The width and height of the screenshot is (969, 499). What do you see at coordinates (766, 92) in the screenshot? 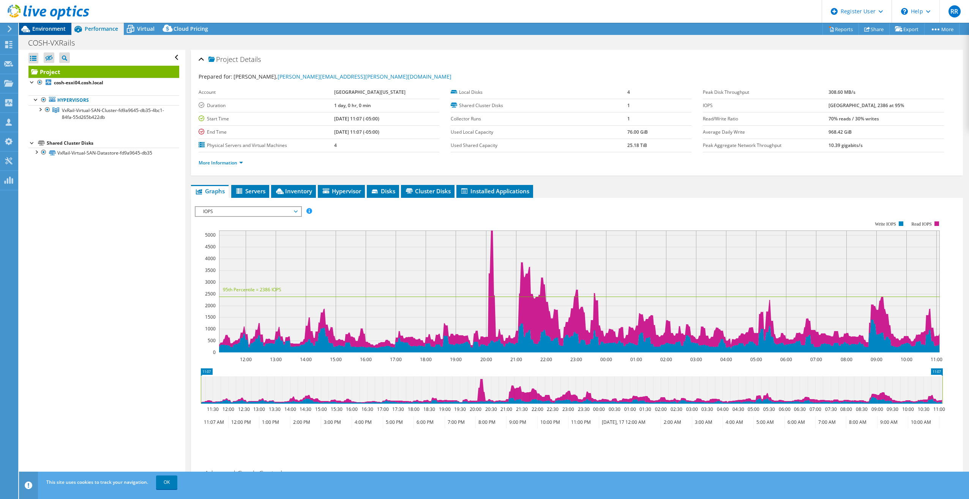
I see `label: Peak Disk Throughput` at bounding box center [766, 92].